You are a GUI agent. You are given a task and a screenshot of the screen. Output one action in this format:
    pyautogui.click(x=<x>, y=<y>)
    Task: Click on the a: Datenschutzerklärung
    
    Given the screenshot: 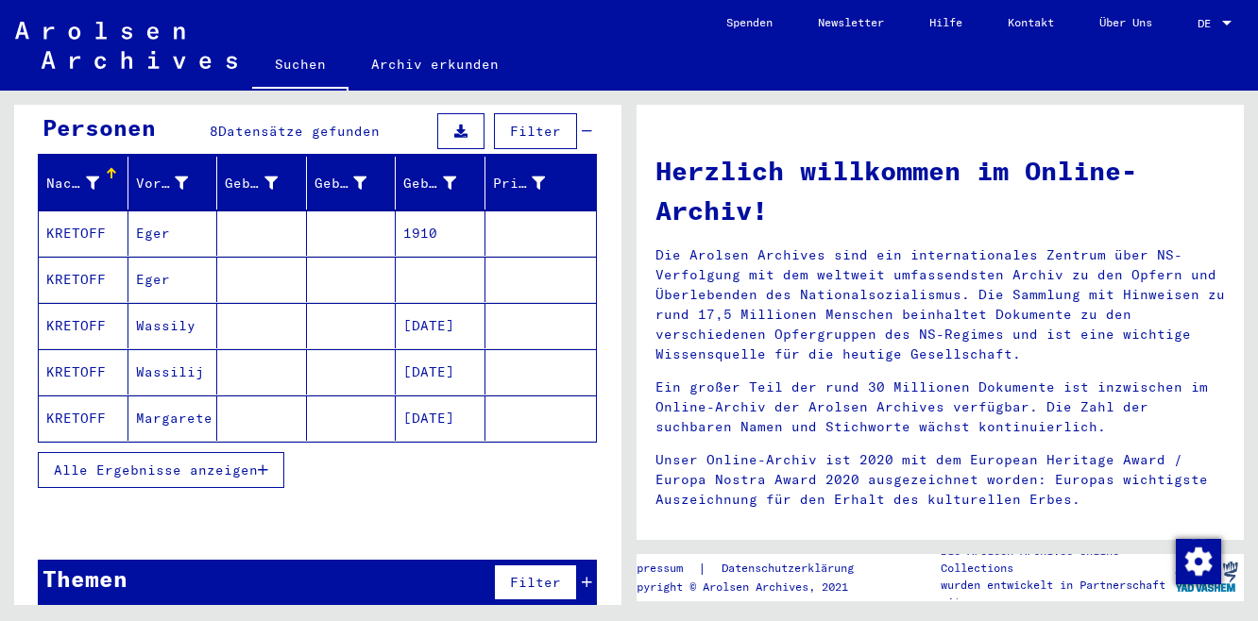 What is the action you would take?
    pyautogui.click(x=791, y=568)
    